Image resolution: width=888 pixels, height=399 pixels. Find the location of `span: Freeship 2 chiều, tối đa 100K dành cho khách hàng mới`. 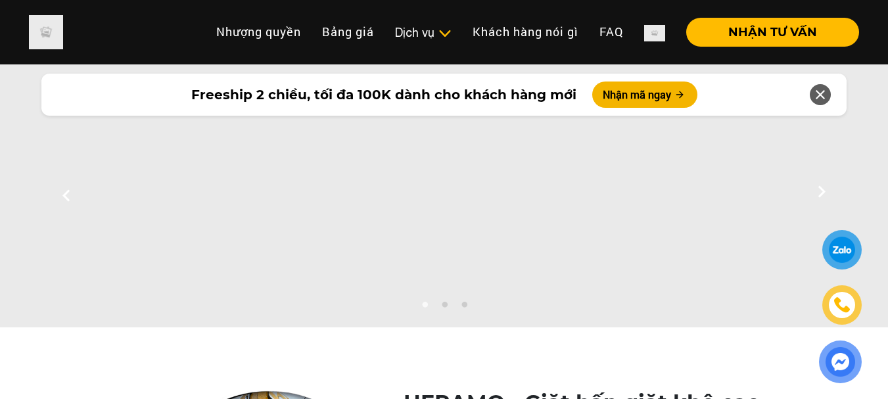

span: Freeship 2 chiều, tối đa 100K dành cho khách hàng mới is located at coordinates (384, 95).